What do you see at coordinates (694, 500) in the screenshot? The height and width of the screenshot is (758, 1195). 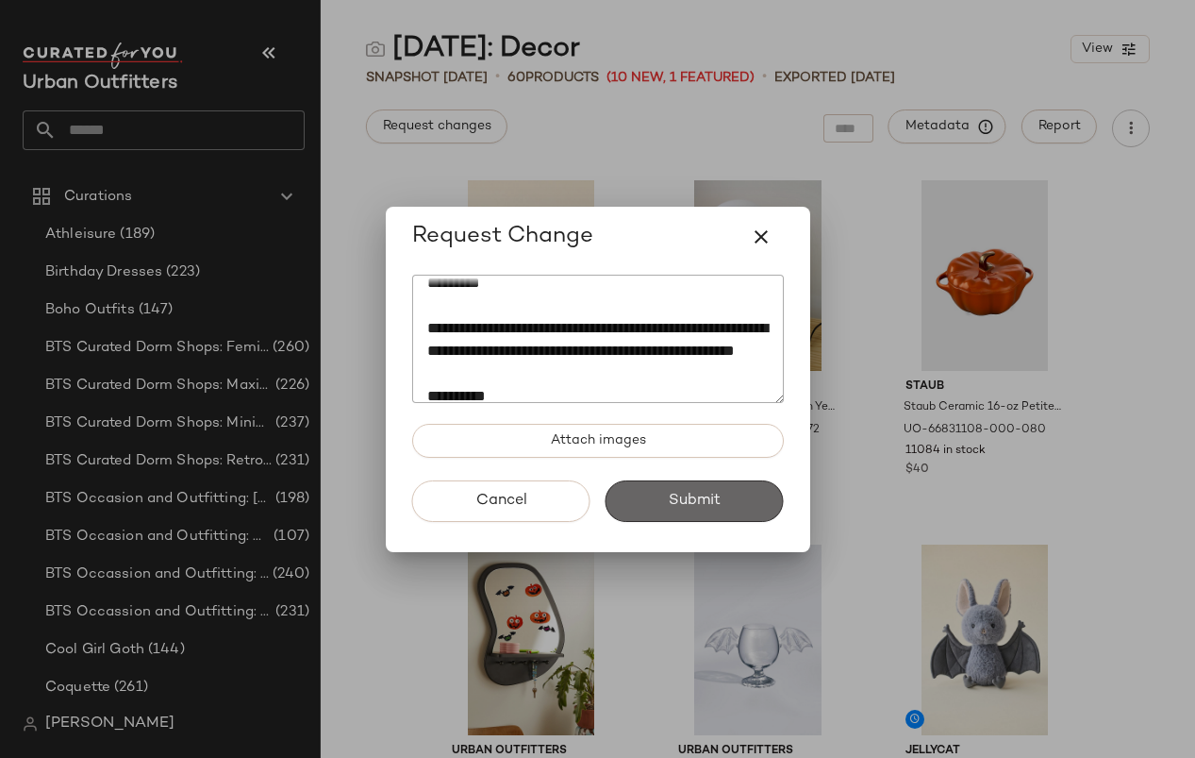 I see `span: Submit` at bounding box center [694, 500].